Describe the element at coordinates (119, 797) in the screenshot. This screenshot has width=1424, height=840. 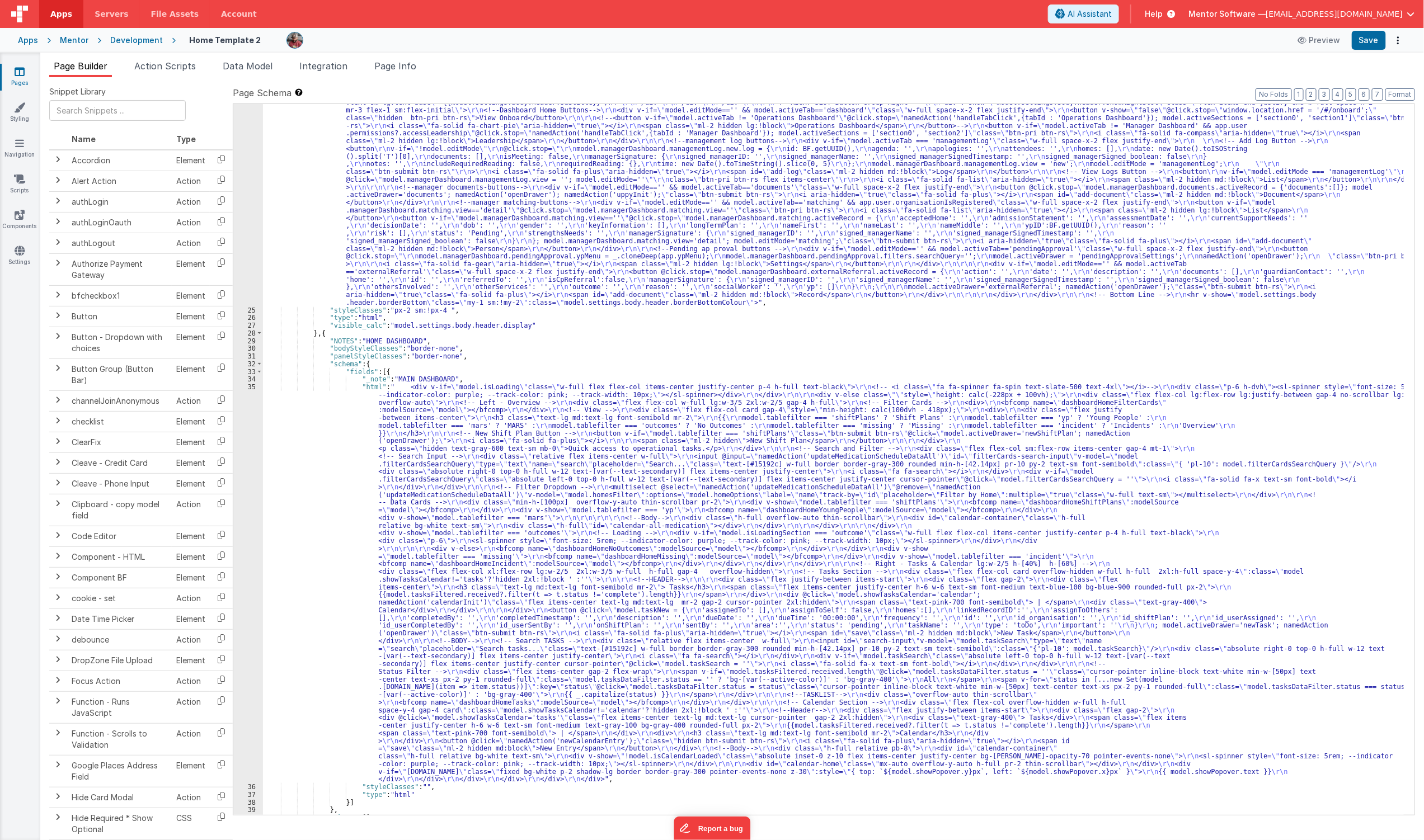
I see `td: Hide Card Modal` at that location.